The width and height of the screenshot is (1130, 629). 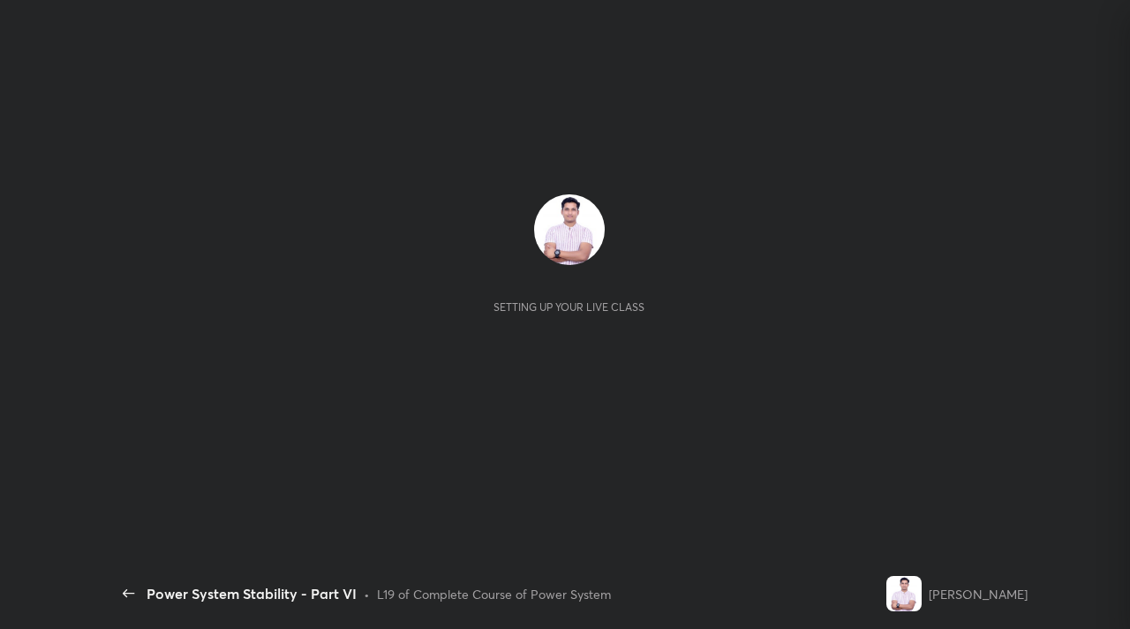 I want to click on div: L19 of Complete Course of Power System, so click(x=493, y=593).